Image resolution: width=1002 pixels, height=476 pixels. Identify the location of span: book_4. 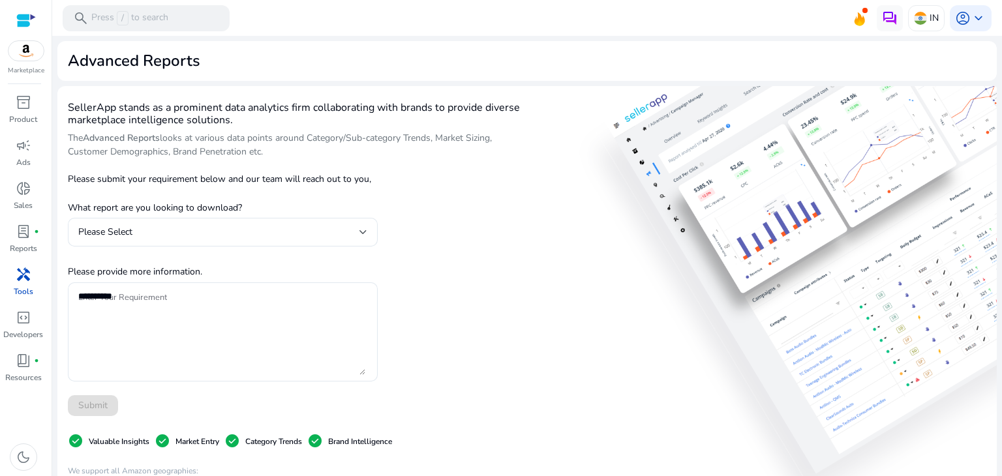
(23, 361).